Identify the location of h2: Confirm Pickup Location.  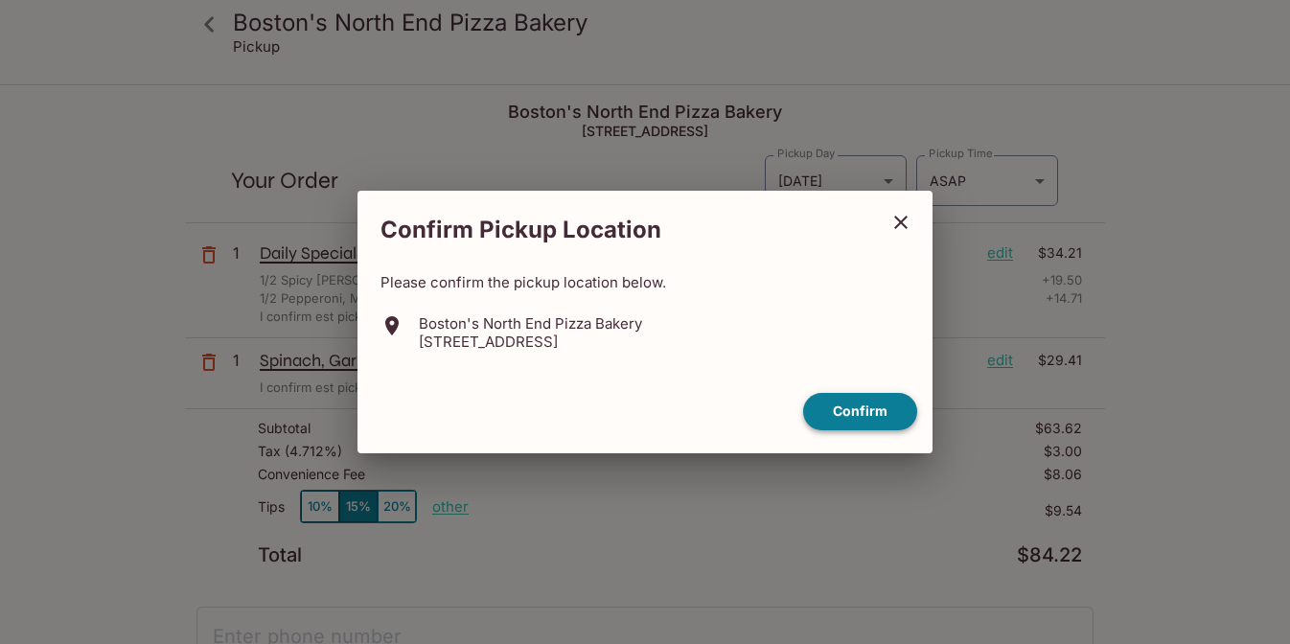
(617, 230).